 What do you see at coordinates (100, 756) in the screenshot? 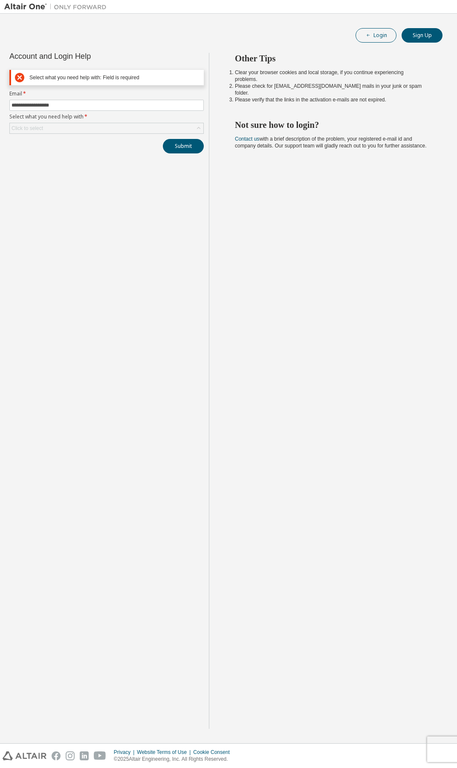
I see `img: youtube.svg` at bounding box center [100, 756].